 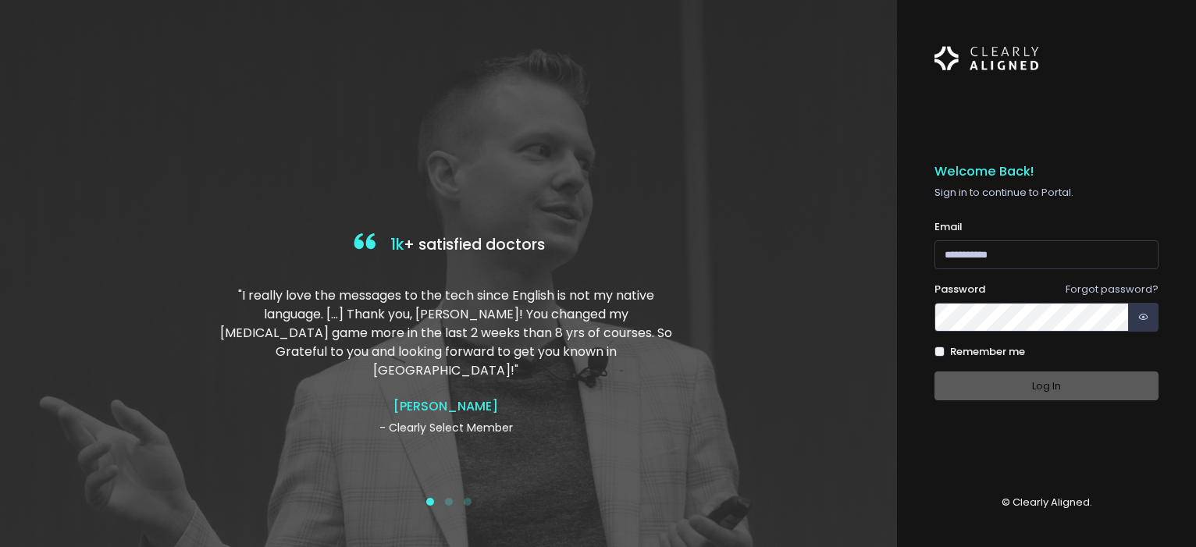 What do you see at coordinates (396, 244) in the screenshot?
I see `span: 1k` at bounding box center [396, 244].